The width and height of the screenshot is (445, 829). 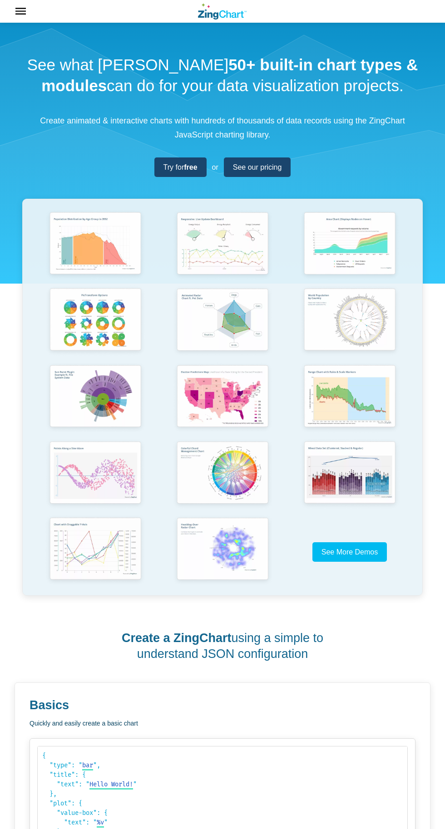 I want to click on a: Heatmap Over Radar Chart, so click(x=222, y=552).